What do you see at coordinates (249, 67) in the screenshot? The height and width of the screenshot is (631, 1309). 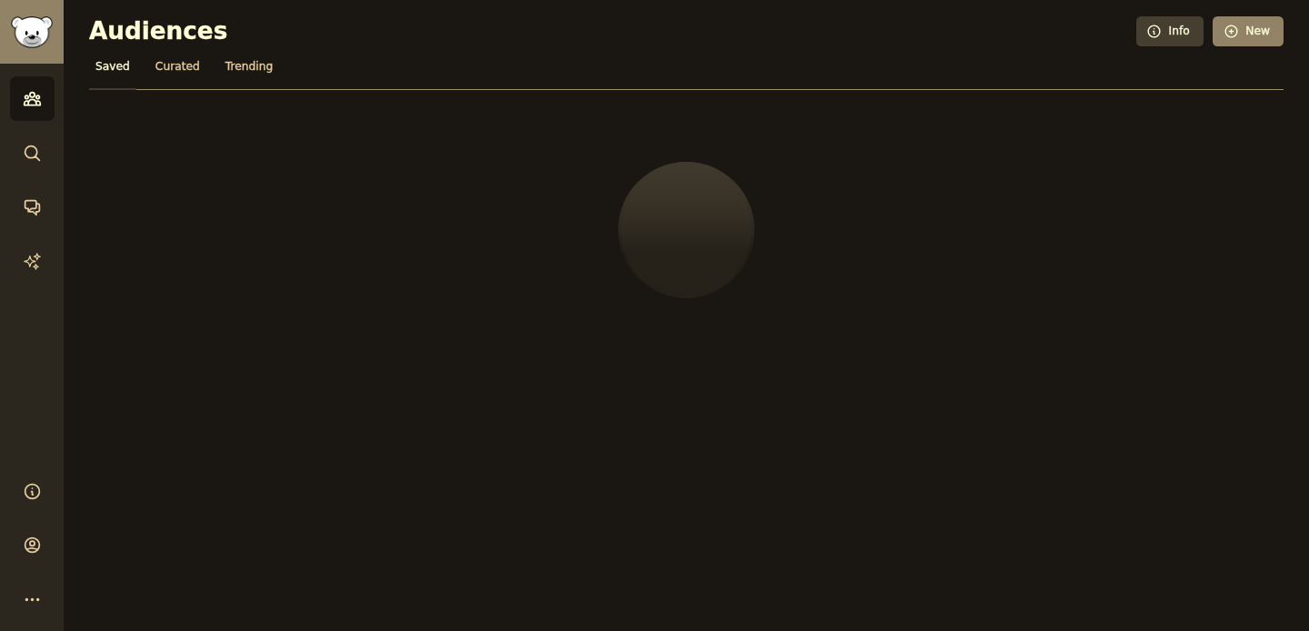 I see `span: Trending` at bounding box center [249, 67].